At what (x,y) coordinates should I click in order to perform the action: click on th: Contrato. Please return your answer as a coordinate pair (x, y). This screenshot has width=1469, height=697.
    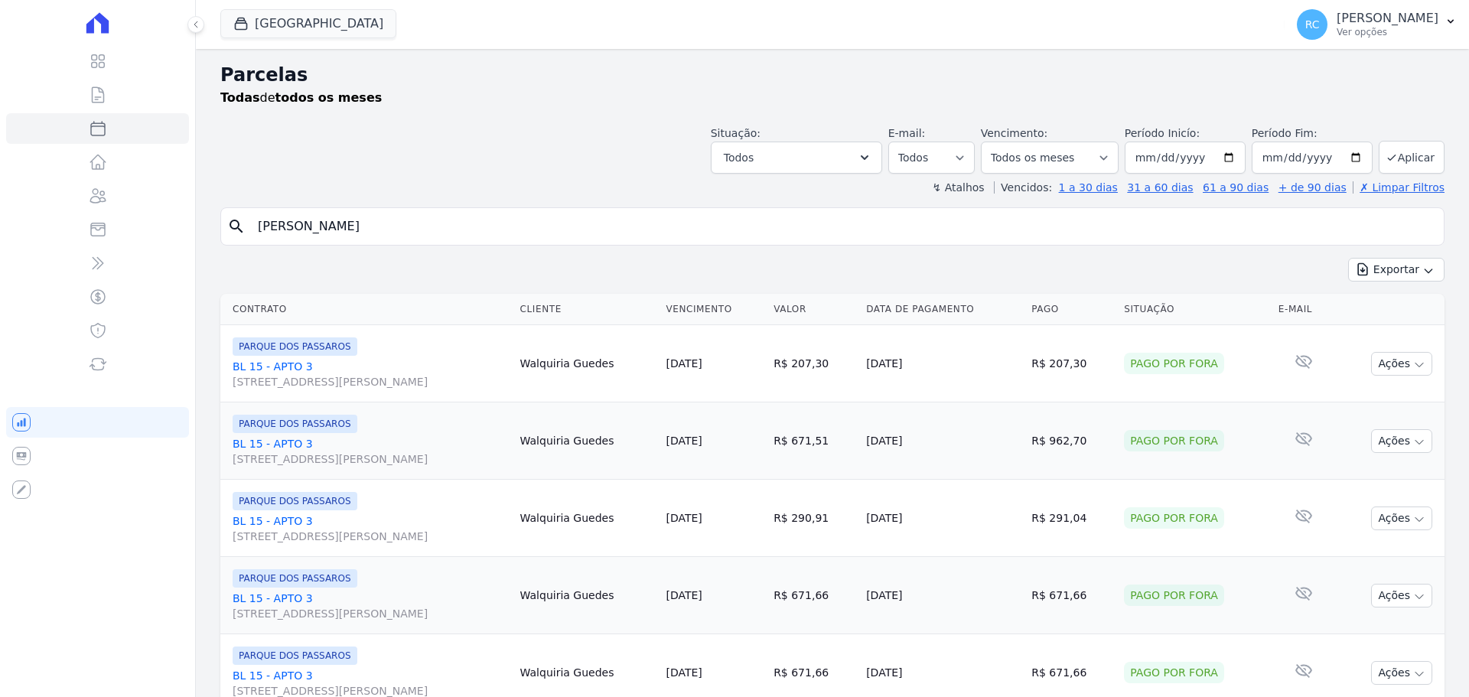
    Looking at the image, I should click on (367, 309).